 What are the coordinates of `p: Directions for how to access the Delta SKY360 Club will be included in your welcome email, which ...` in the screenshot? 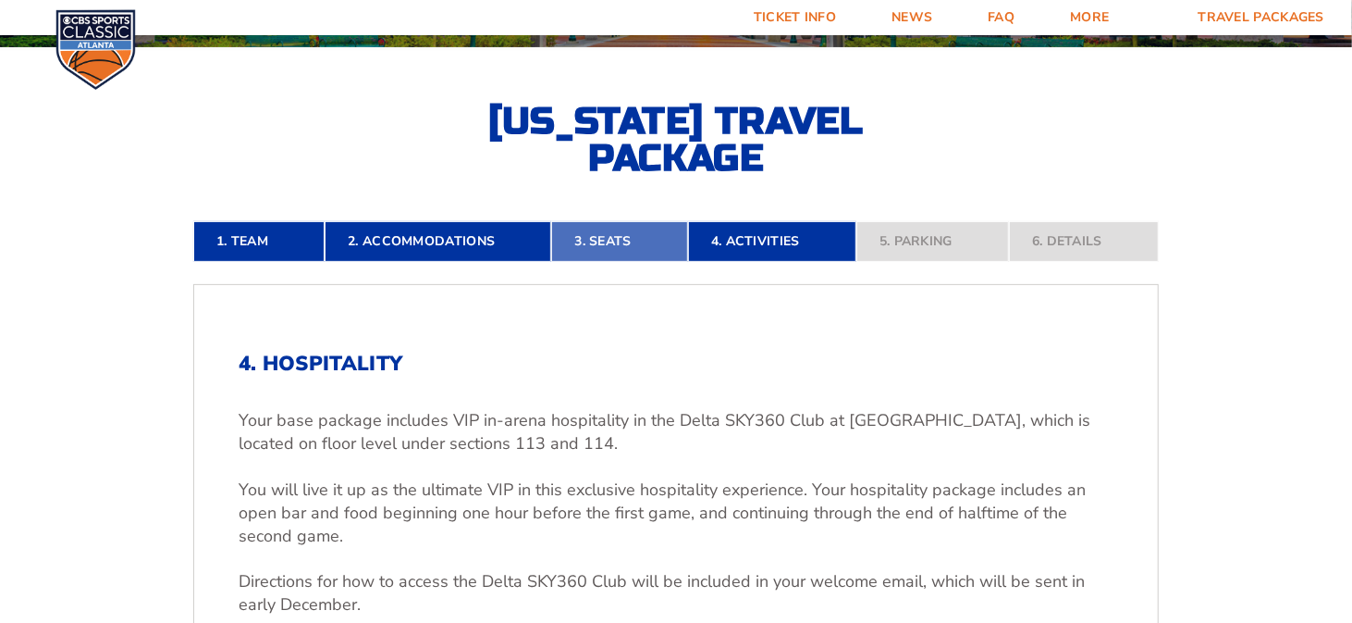 It's located at (676, 593).